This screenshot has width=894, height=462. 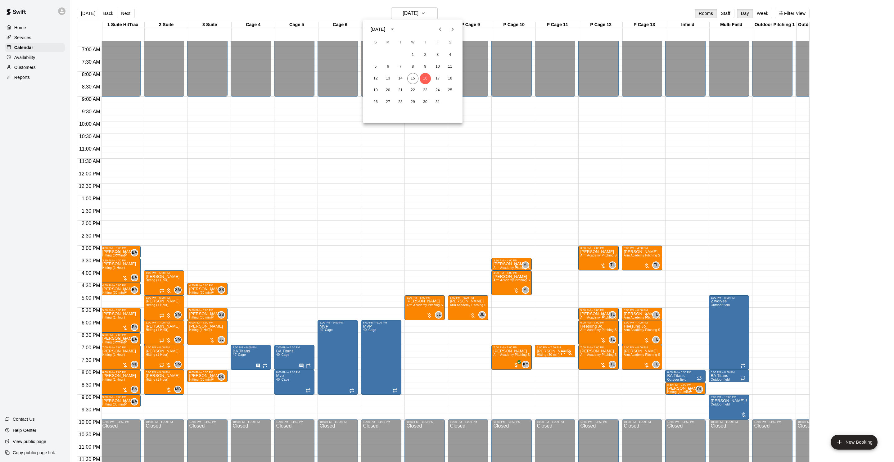 What do you see at coordinates (413, 90) in the screenshot?
I see `button: 22` at bounding box center [413, 90].